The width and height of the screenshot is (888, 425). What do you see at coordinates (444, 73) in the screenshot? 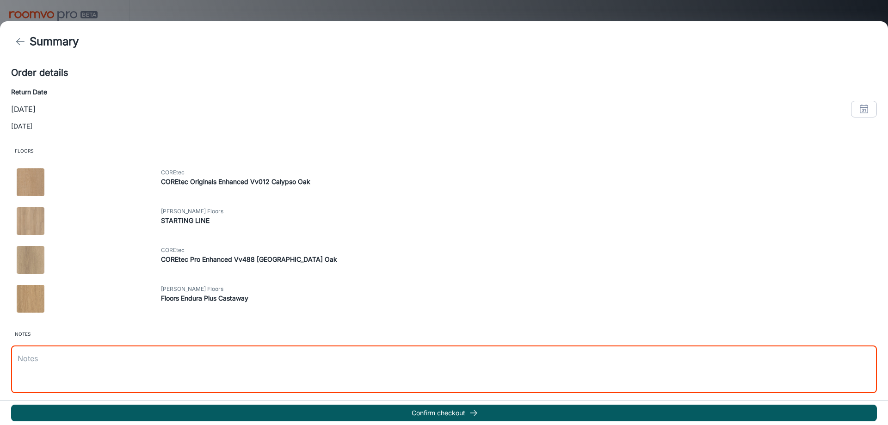
I see `h5: Order details` at bounding box center [444, 73].